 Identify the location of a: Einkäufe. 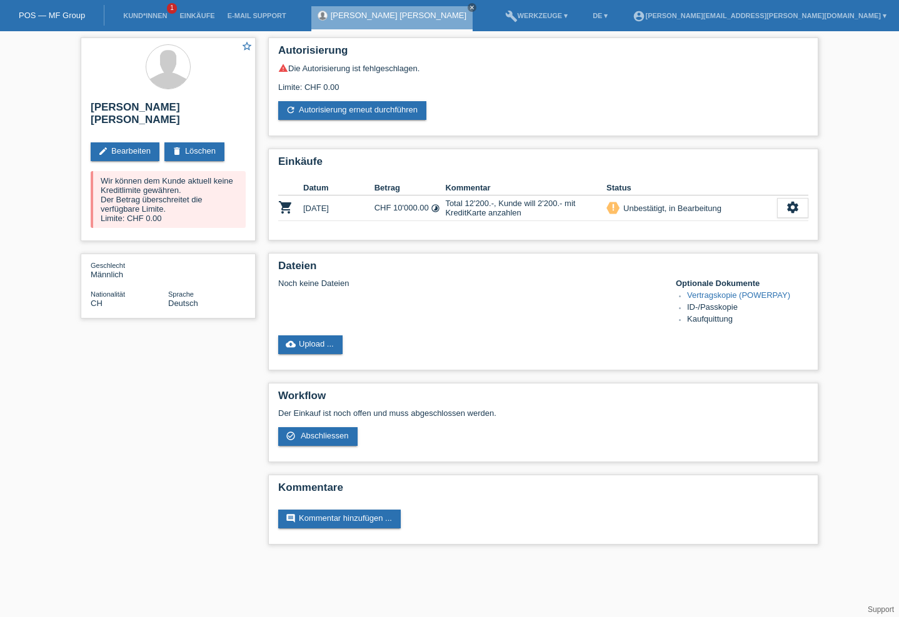
(197, 16).